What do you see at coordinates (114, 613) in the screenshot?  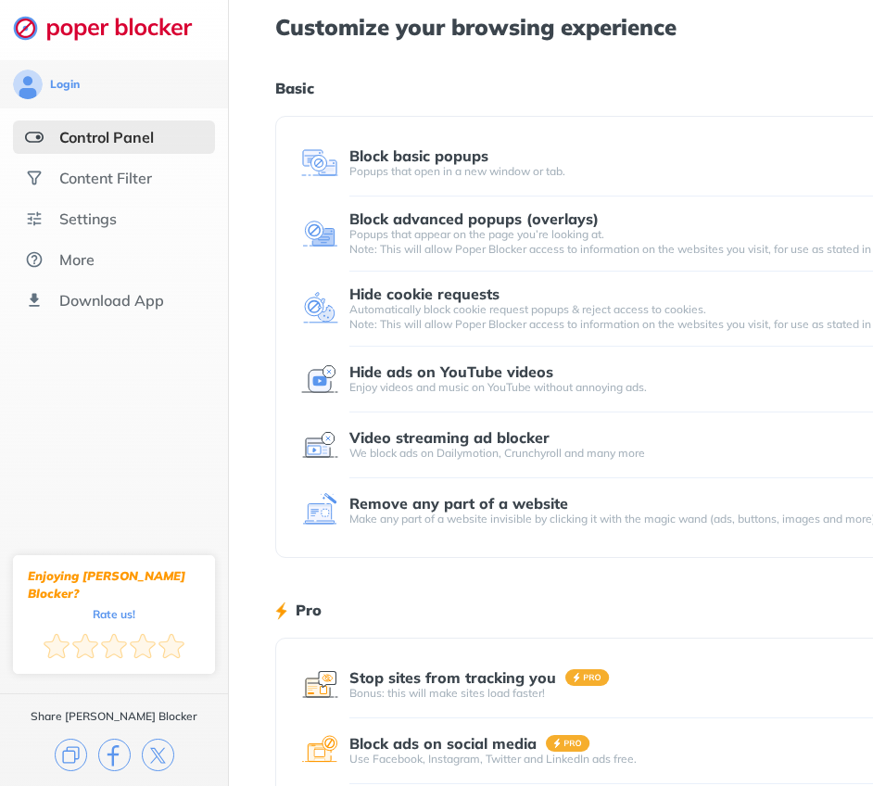 I see `div: Rate us!` at bounding box center [114, 613].